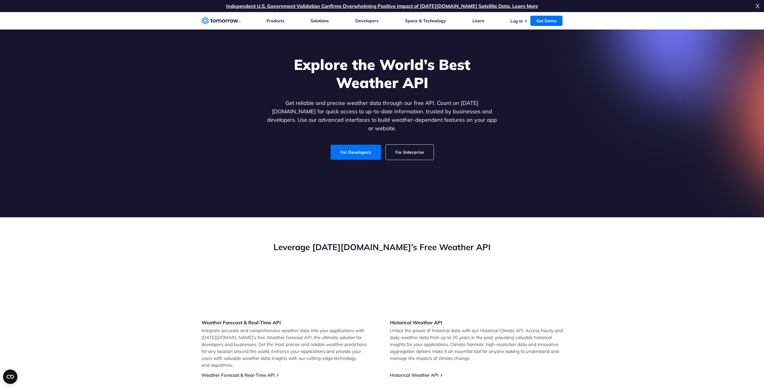  Describe the element at coordinates (410, 152) in the screenshot. I see `a: For Enterprise` at that location.